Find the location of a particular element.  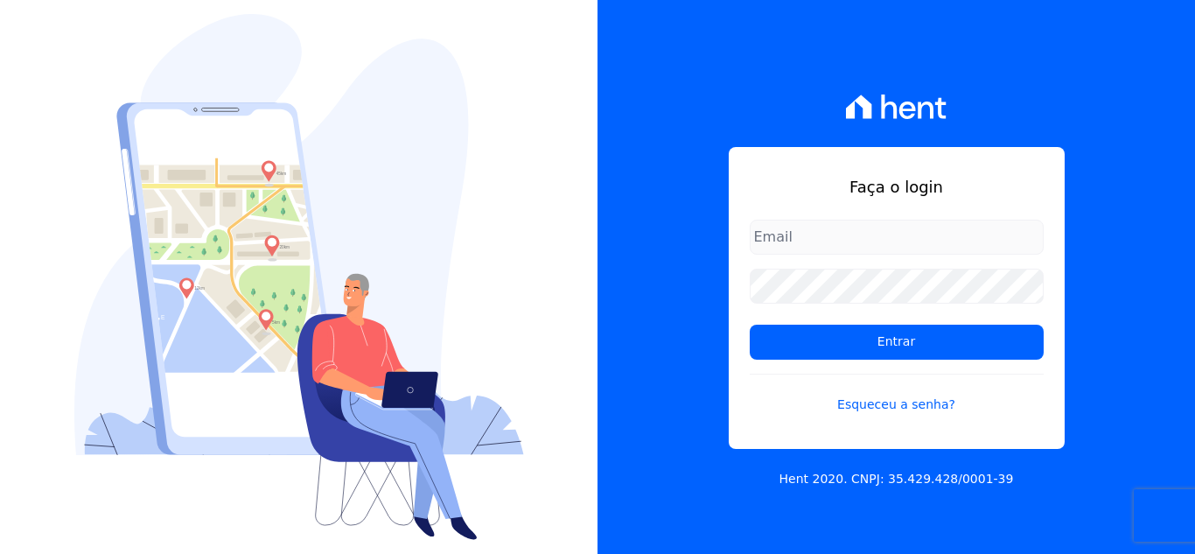

p: Hent 2020. CNPJ: 35.429.428/0001-39 is located at coordinates (896, 478).